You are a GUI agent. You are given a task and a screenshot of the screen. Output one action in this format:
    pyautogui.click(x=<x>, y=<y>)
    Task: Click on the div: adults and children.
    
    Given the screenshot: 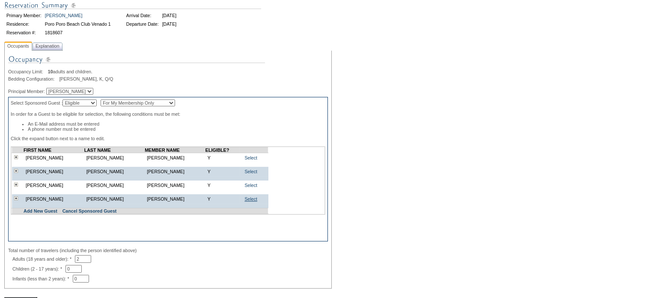 What is the action you would take?
    pyautogui.click(x=168, y=72)
    